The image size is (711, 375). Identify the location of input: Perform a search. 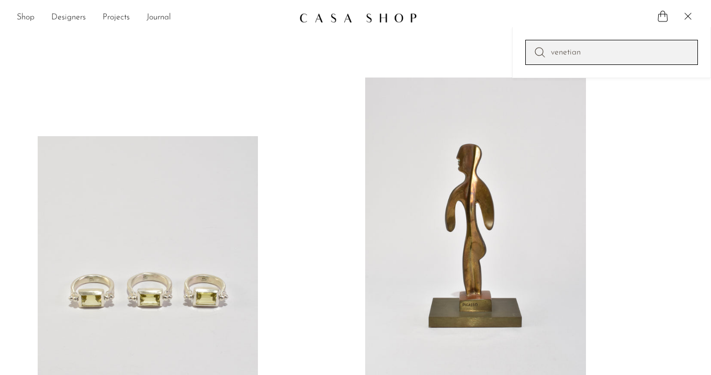
(612, 52).